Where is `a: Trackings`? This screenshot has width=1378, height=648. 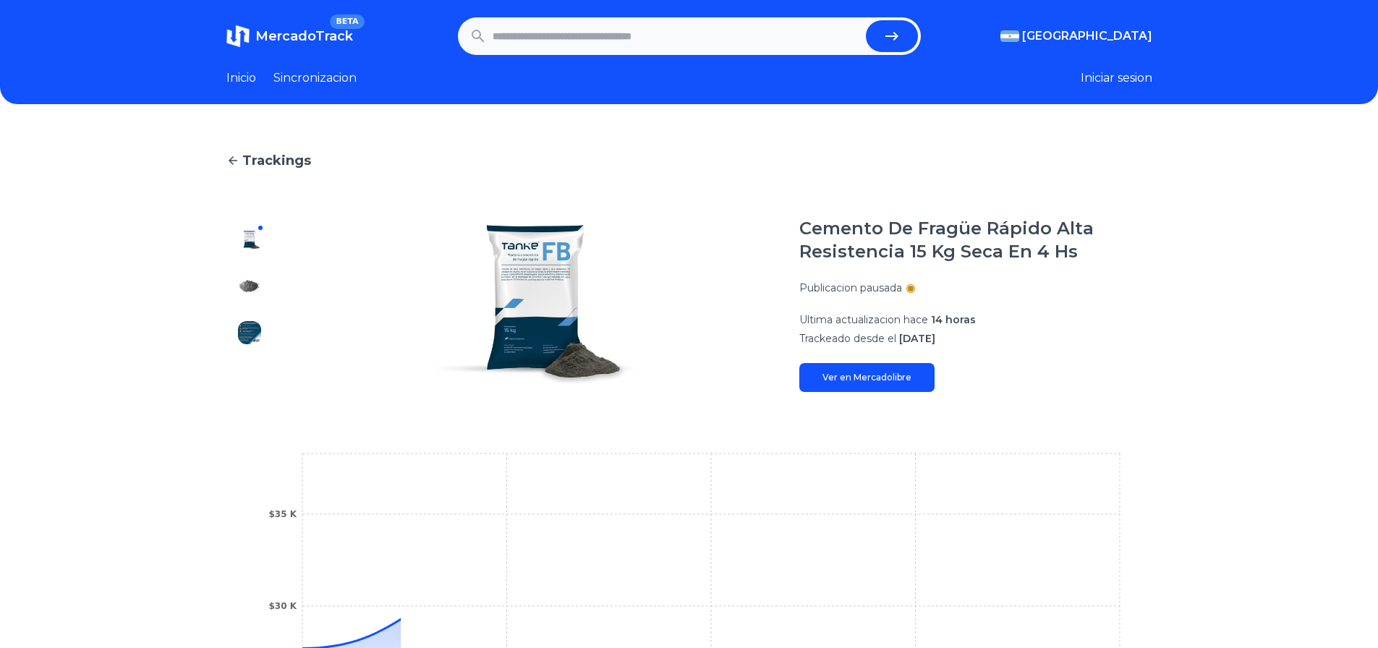 a: Trackings is located at coordinates (690, 161).